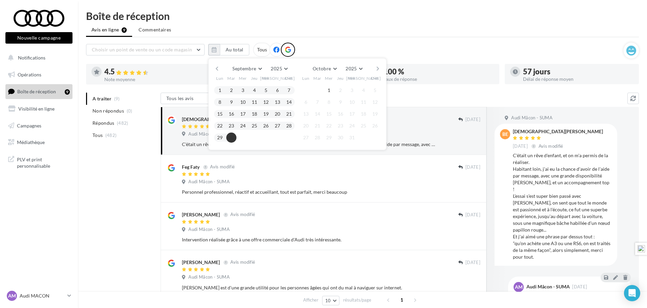  Describe the element at coordinates (38, 58) in the screenshot. I see `button: Notifications` at that location.